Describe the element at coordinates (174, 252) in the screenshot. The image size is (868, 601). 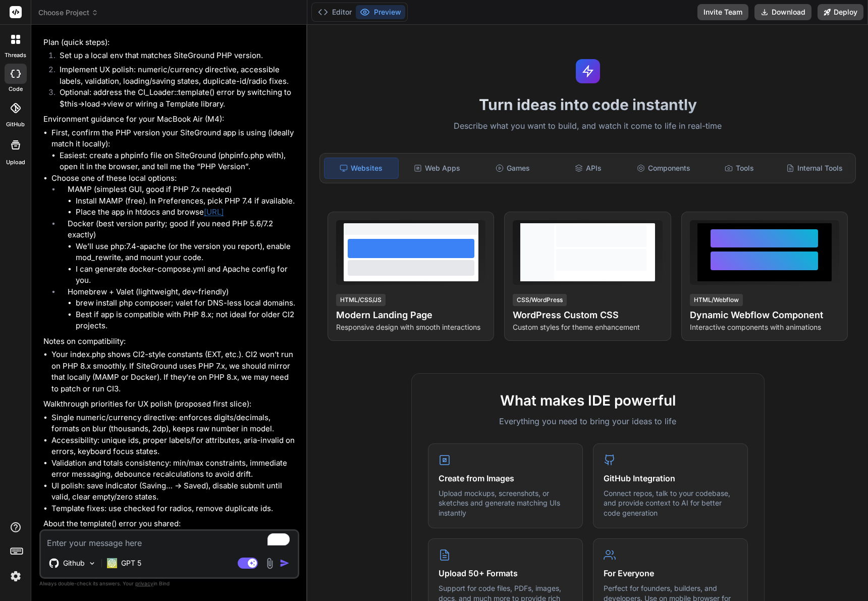
I see `li: Choose one of these local options:` at that location.